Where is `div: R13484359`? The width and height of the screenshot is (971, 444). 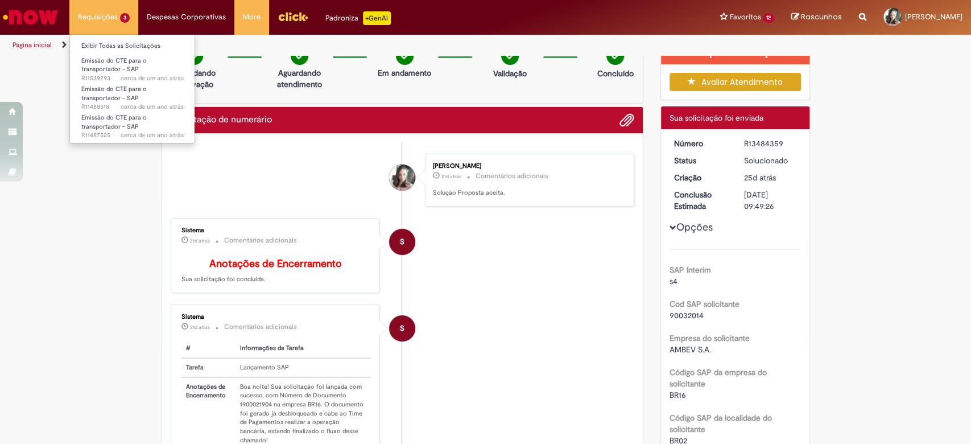 div: R13484359 is located at coordinates (770, 143).